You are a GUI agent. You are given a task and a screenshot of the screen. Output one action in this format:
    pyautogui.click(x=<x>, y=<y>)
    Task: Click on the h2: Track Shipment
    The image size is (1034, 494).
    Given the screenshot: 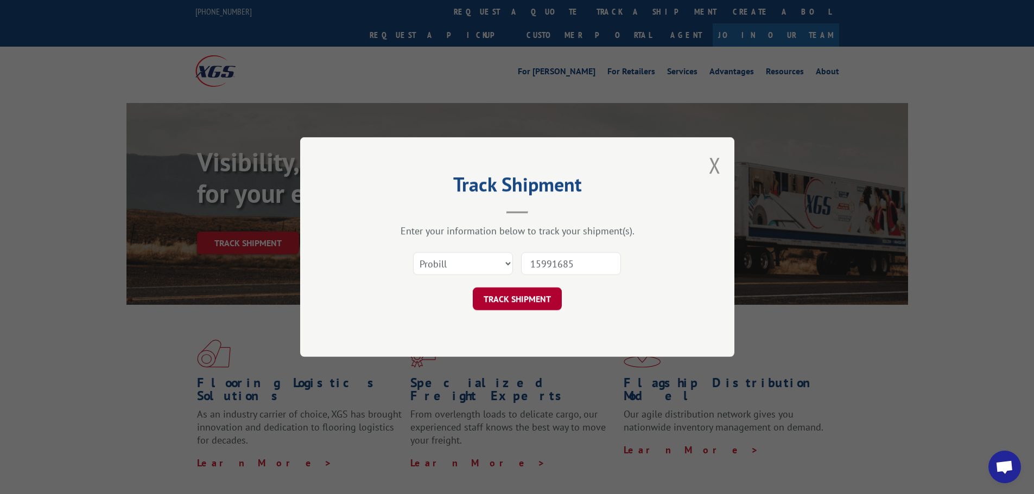 What is the action you would take?
    pyautogui.click(x=517, y=187)
    